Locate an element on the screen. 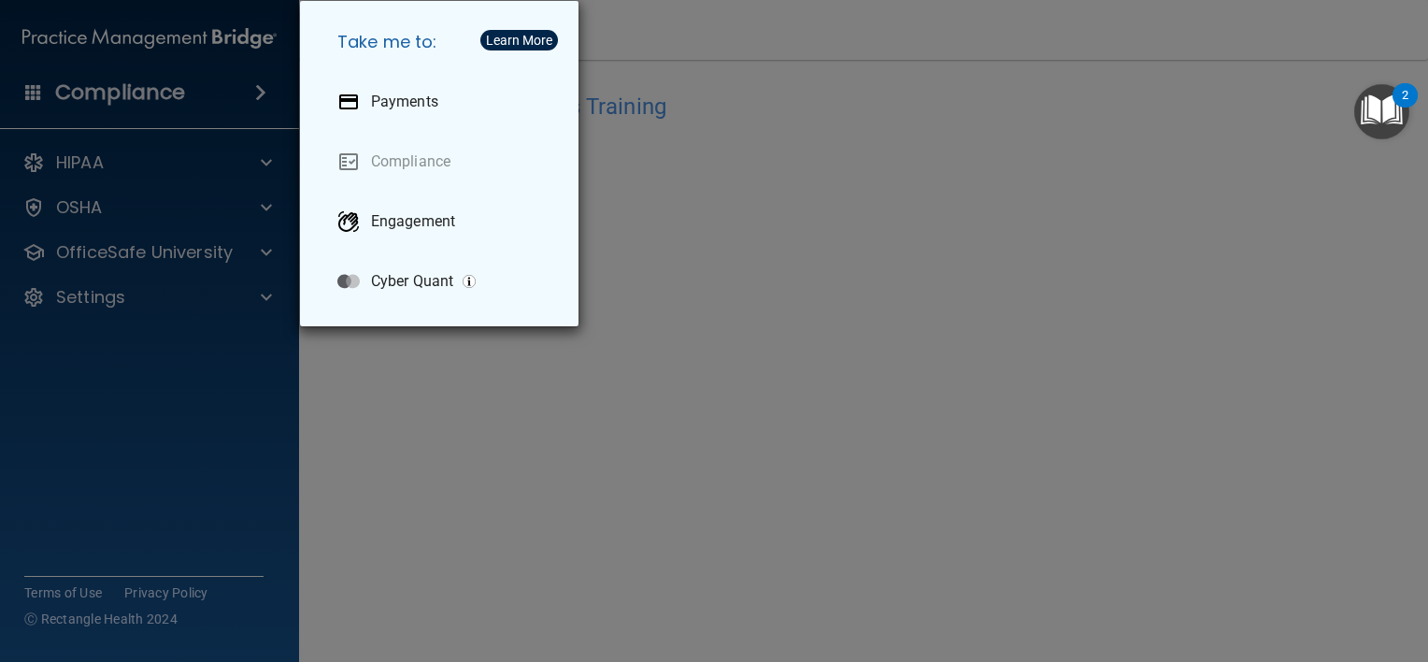  p: Cyber Quant is located at coordinates (412, 281).